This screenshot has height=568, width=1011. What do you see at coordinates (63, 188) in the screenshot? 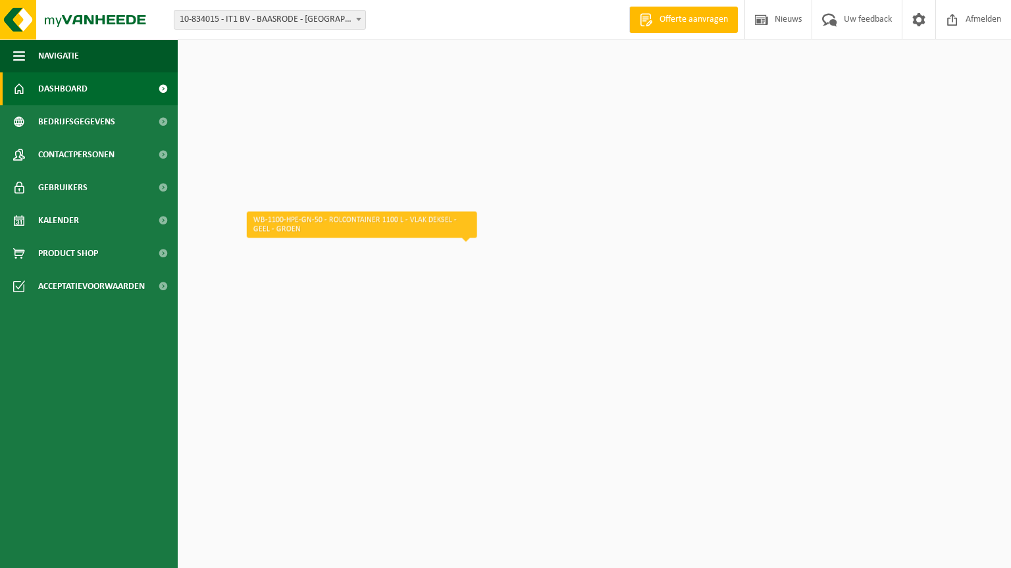
I see `span: Gebruikers` at bounding box center [63, 188].